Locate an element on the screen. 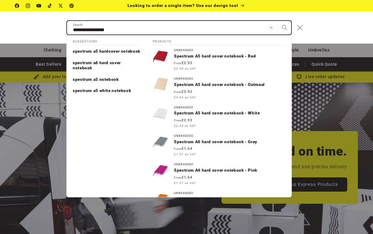 This screenshot has width=373, height=234. a: spectrum a6 hard cover notebook is located at coordinates (107, 65).